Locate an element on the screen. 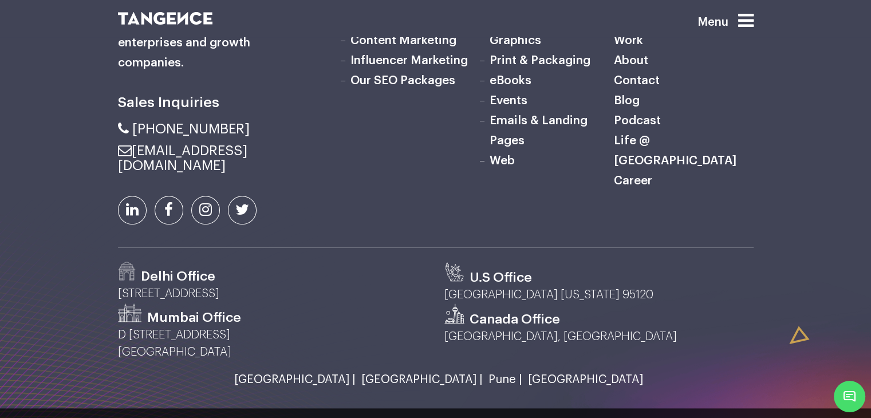 The image size is (871, 418). img: us.svg is located at coordinates (454, 271).